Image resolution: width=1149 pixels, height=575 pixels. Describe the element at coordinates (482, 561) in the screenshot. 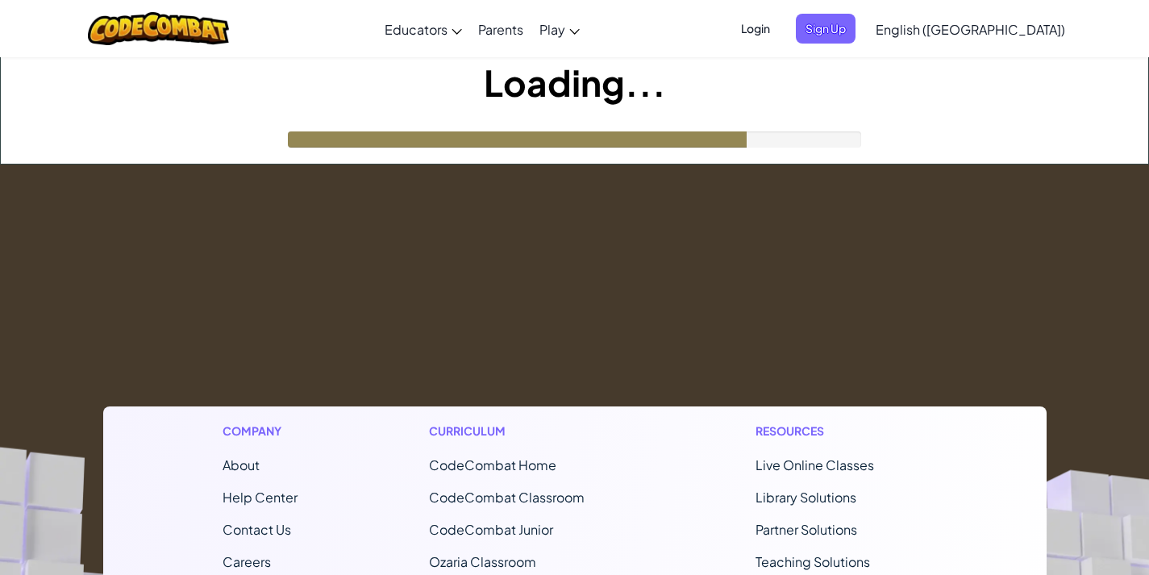

I see `a: Ozaria Classroom` at that location.